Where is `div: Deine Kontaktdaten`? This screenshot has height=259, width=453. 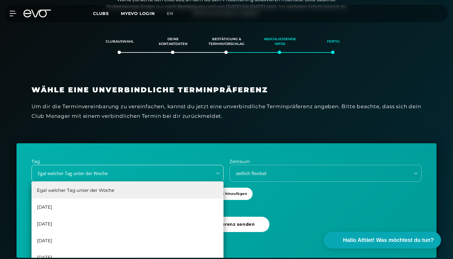
div: Deine Kontaktdaten is located at coordinates (173, 42).